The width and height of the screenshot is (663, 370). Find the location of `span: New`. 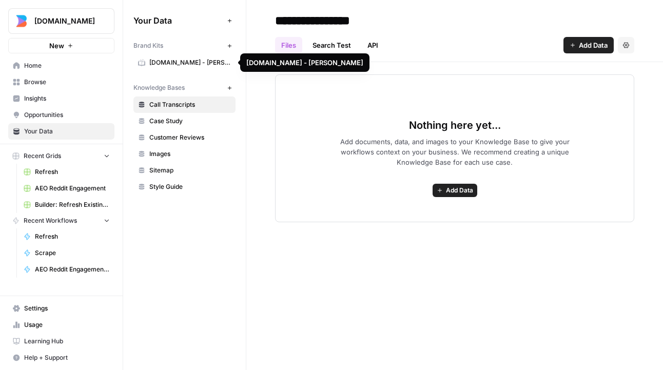

span: New is located at coordinates (56, 46).